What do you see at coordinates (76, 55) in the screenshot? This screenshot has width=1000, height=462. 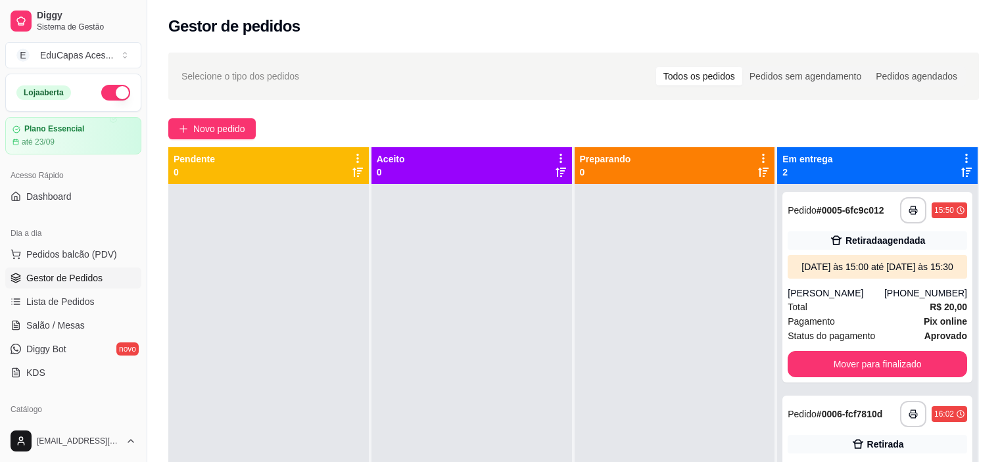 I see `div: EduCapas Aces ...` at bounding box center [76, 55].